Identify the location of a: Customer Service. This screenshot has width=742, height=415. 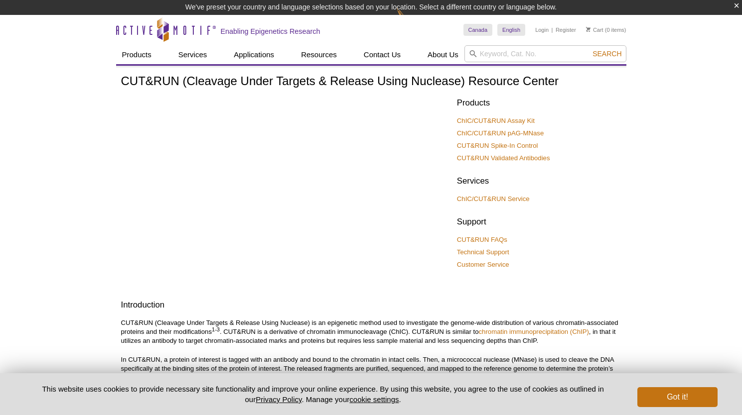
(483, 265).